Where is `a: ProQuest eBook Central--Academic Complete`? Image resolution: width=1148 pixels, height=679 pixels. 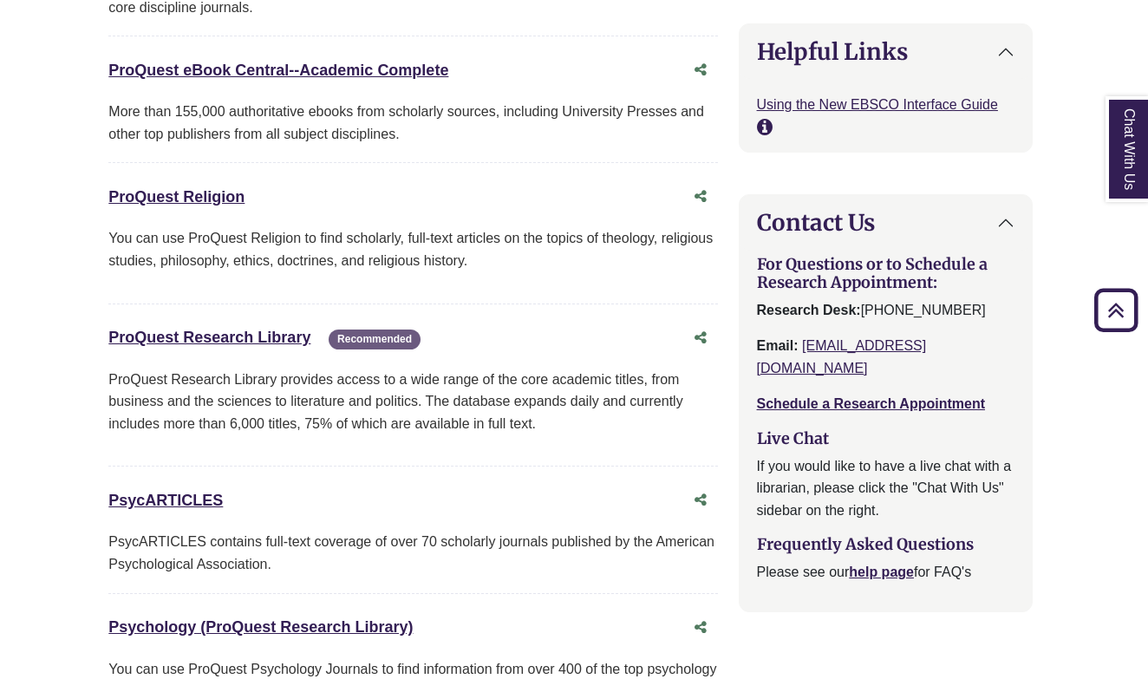 a: ProQuest eBook Central--Academic Complete is located at coordinates (278, 70).